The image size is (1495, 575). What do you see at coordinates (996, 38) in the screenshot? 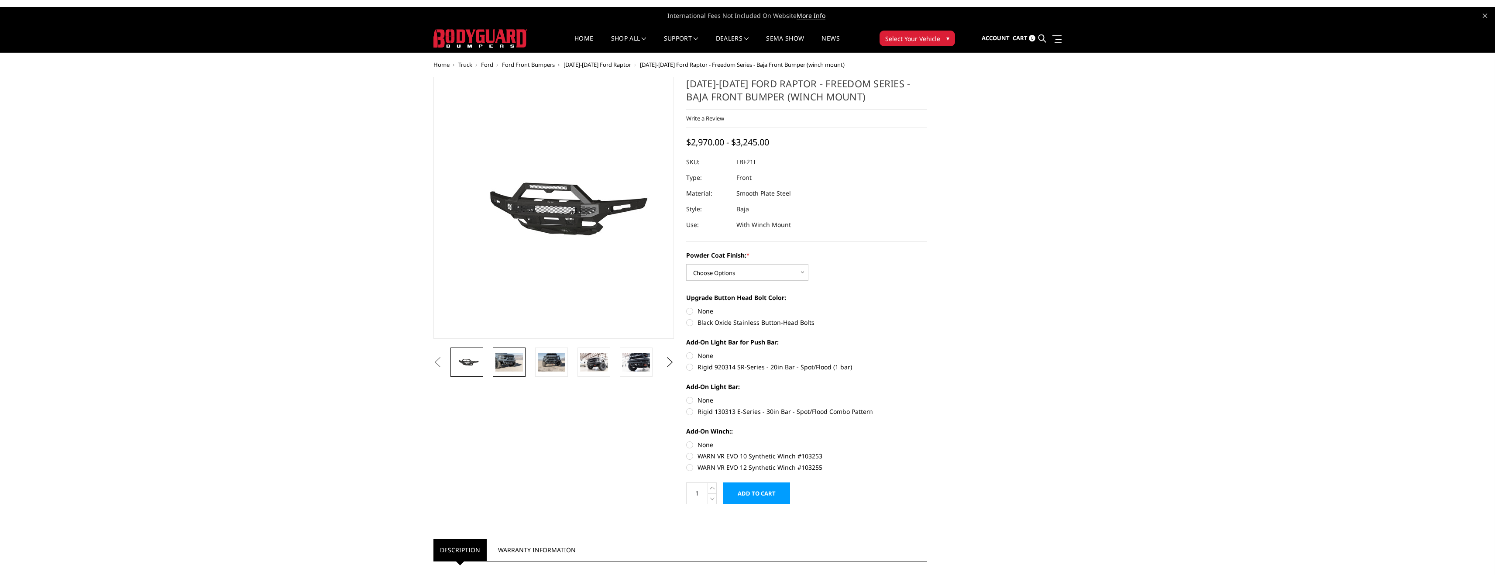
I see `a: Account` at bounding box center [996, 38].